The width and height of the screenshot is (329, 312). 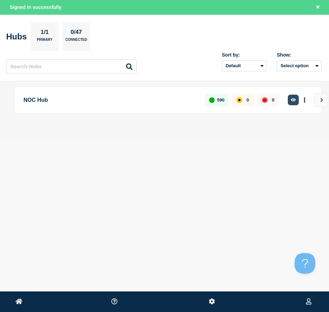 What do you see at coordinates (244, 55) in the screenshot?
I see `div: Sort by:` at bounding box center [244, 55].